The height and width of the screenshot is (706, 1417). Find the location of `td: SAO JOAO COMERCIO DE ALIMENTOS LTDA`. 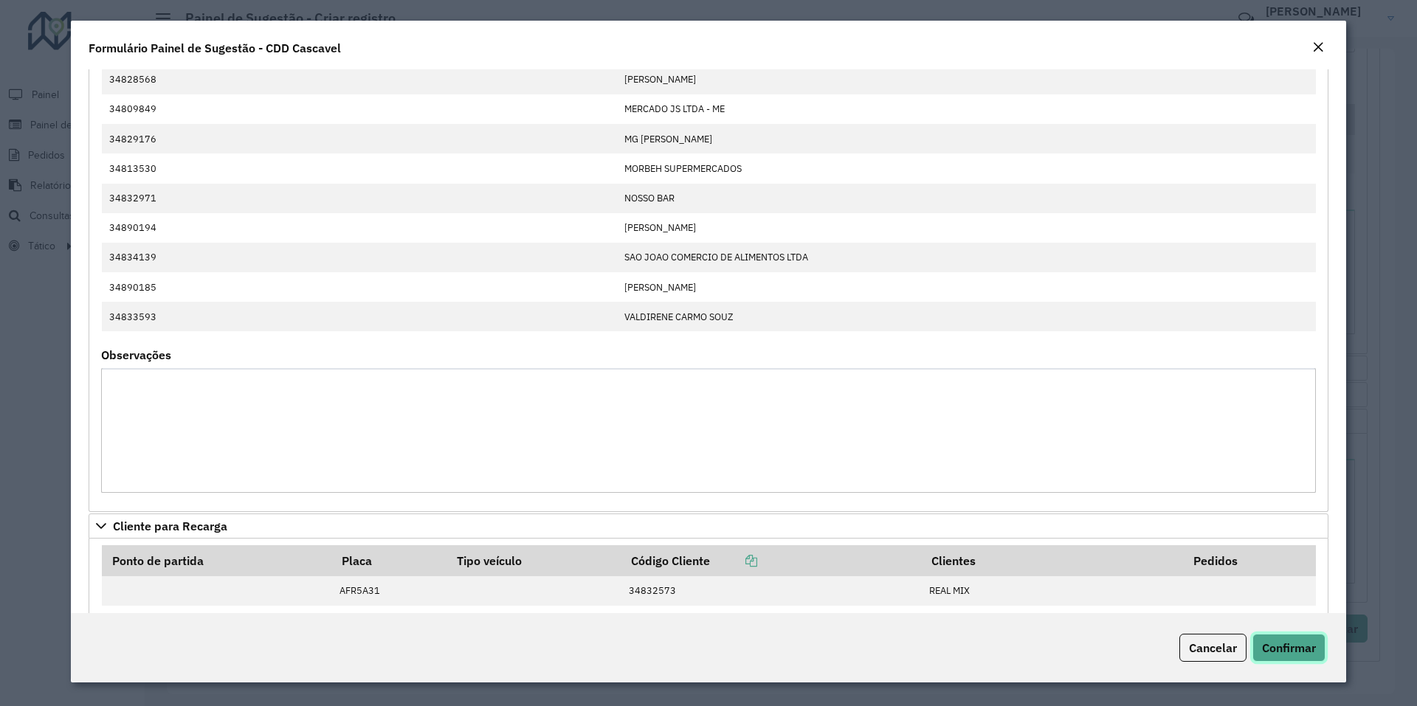

td: SAO JOAO COMERCIO DE ALIMENTOS LTDA is located at coordinates (965, 257).